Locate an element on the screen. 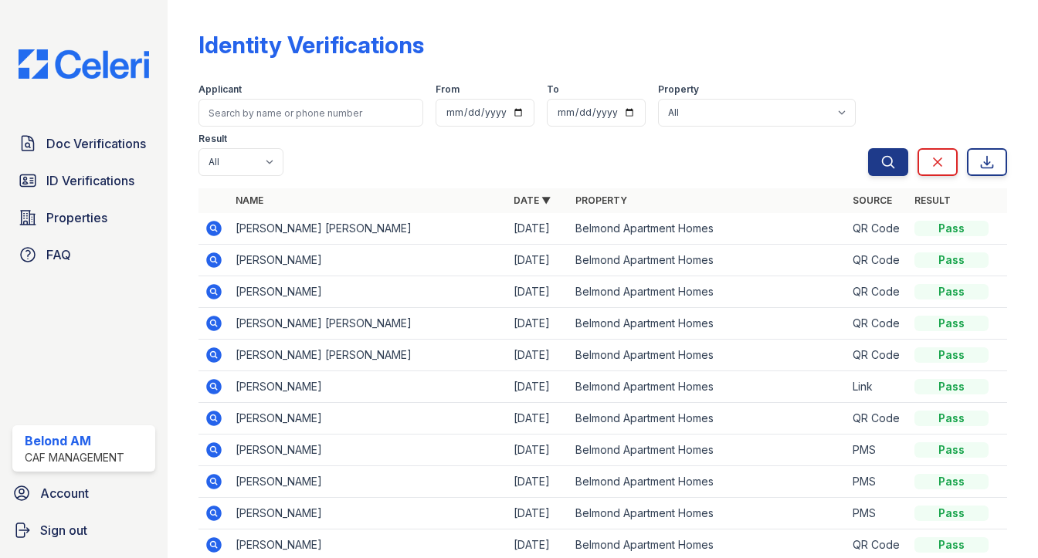  a: Doc Verifications is located at coordinates (83, 144).